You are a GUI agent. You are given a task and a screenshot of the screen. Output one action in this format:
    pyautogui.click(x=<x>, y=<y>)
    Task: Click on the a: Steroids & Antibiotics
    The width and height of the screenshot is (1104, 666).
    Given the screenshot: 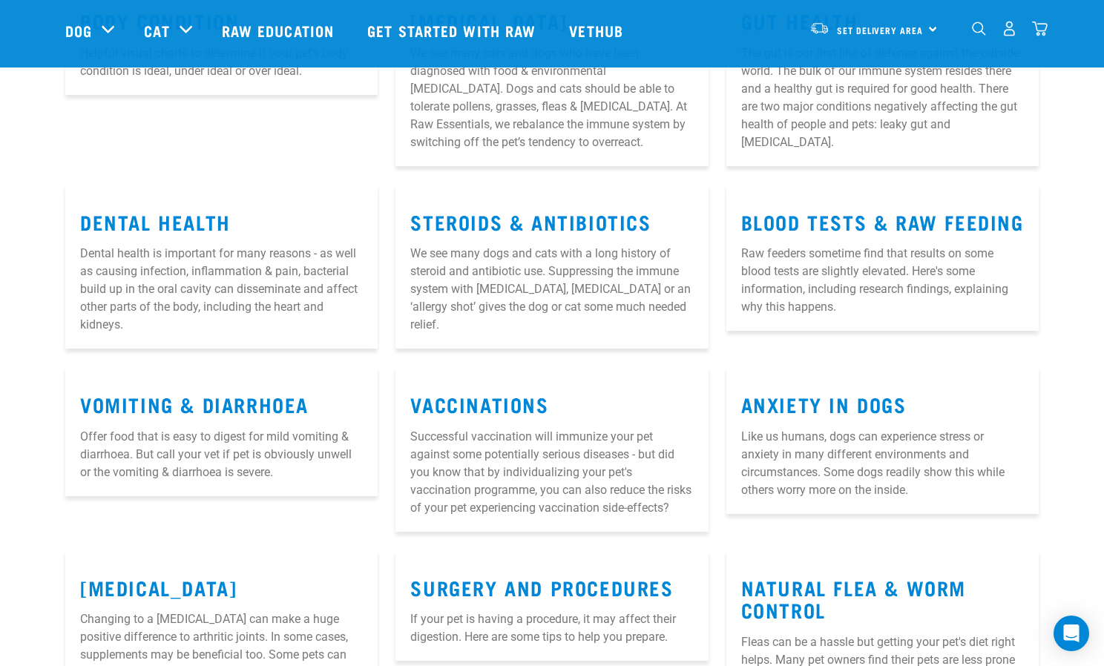 What is the action you would take?
    pyautogui.click(x=530, y=221)
    